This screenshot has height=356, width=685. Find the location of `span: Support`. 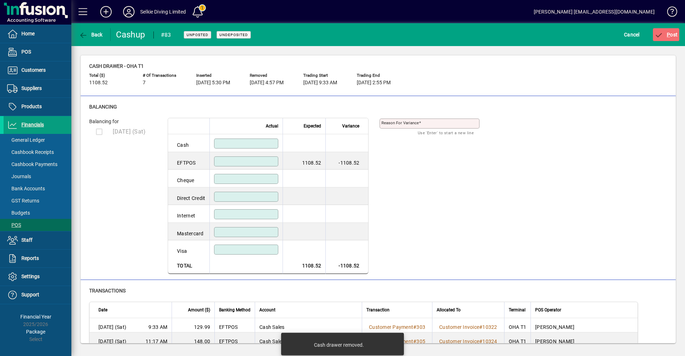

span: Support is located at coordinates (30, 294).